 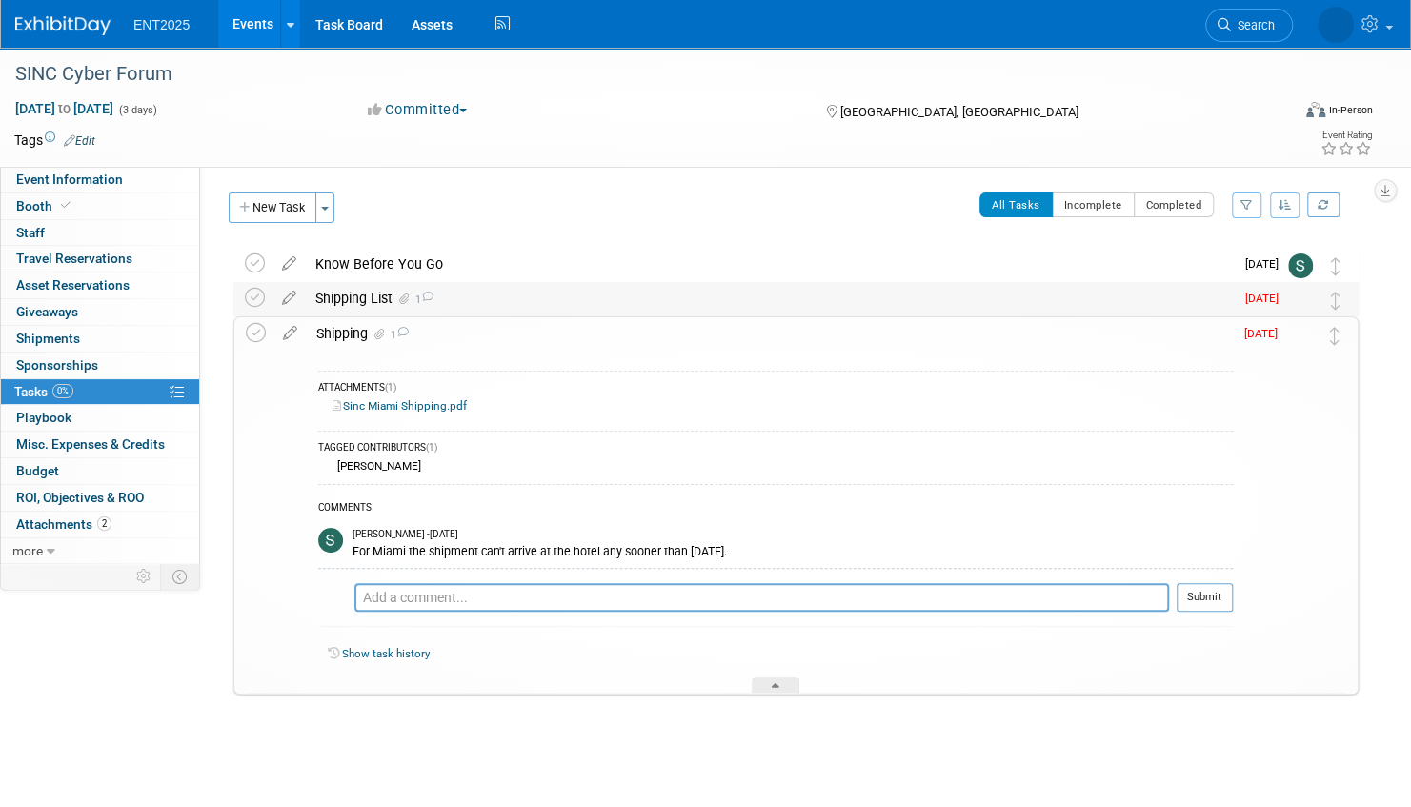 What do you see at coordinates (1346, 135) in the screenshot?
I see `div: Event Rating` at bounding box center [1346, 135].